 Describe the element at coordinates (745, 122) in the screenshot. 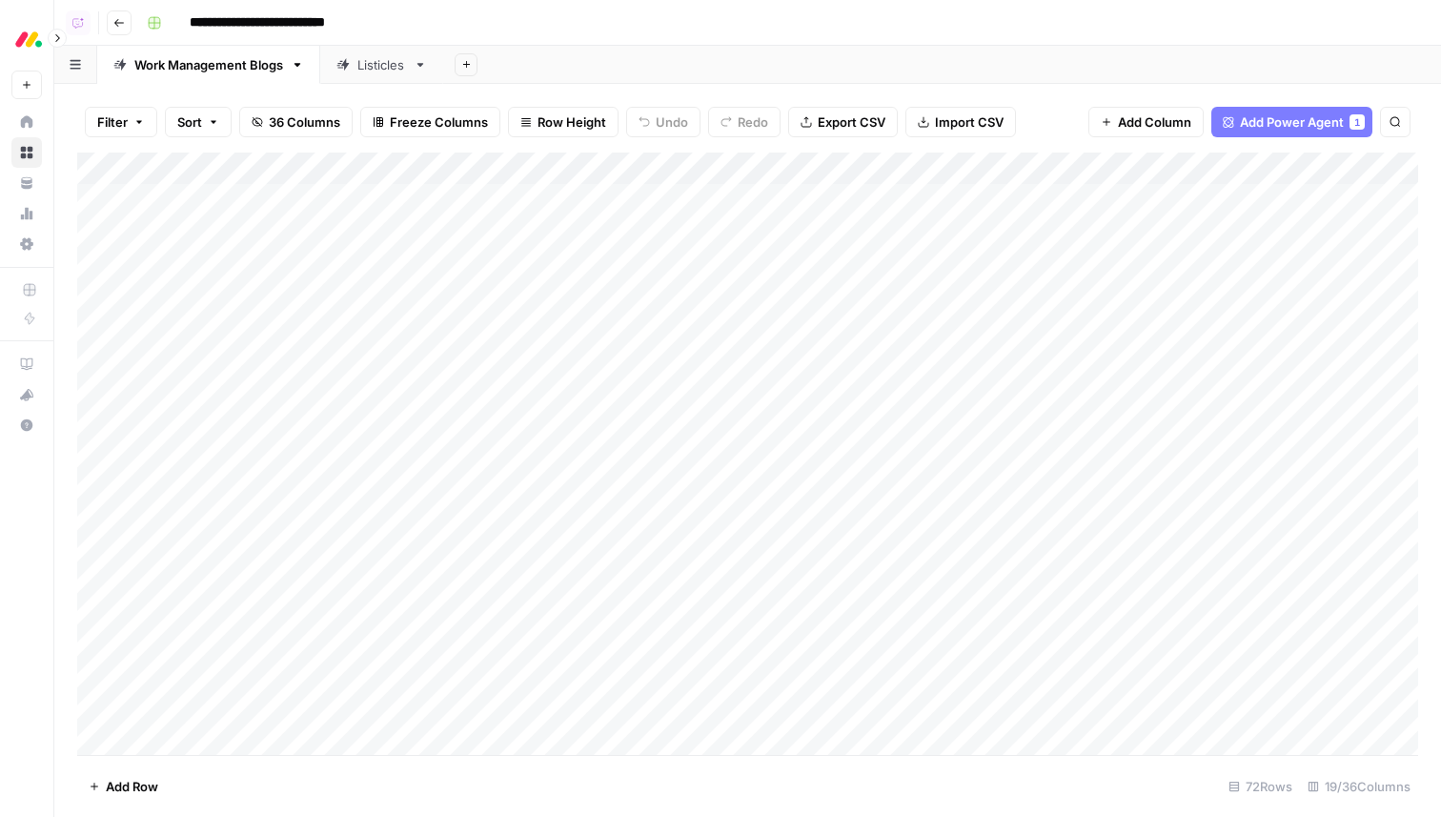

I see `button: Redo` at that location.